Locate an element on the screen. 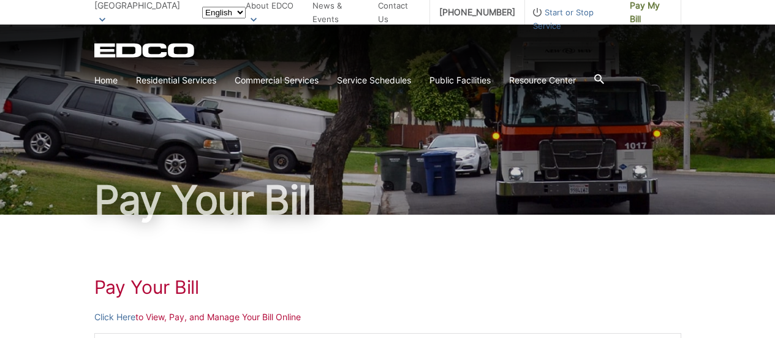  a: Click Here is located at coordinates (115, 317).